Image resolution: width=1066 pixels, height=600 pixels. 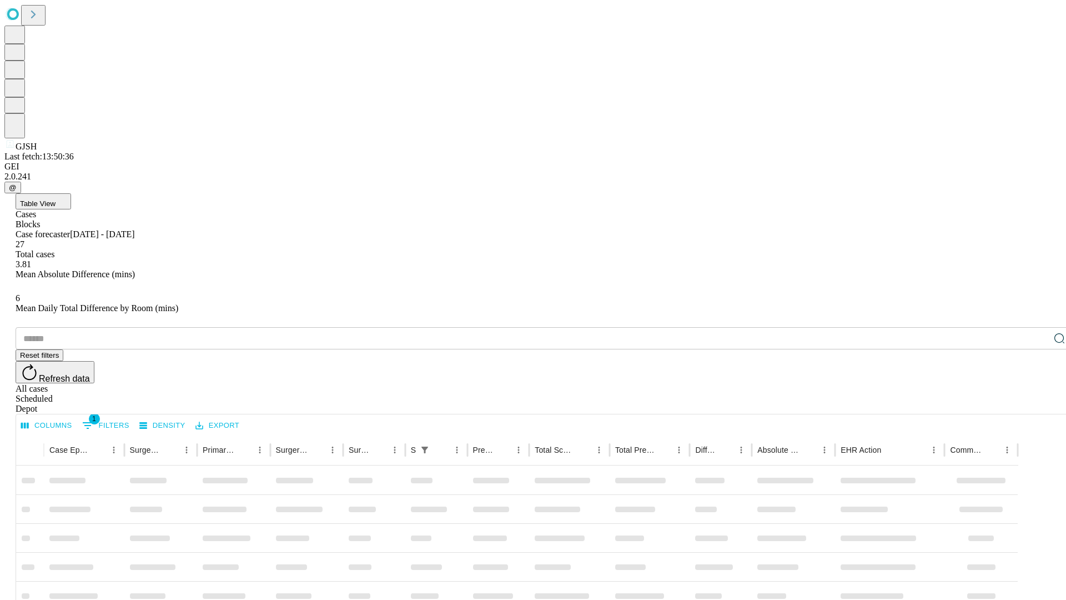 I want to click on div: Primary Service, so click(x=219, y=450).